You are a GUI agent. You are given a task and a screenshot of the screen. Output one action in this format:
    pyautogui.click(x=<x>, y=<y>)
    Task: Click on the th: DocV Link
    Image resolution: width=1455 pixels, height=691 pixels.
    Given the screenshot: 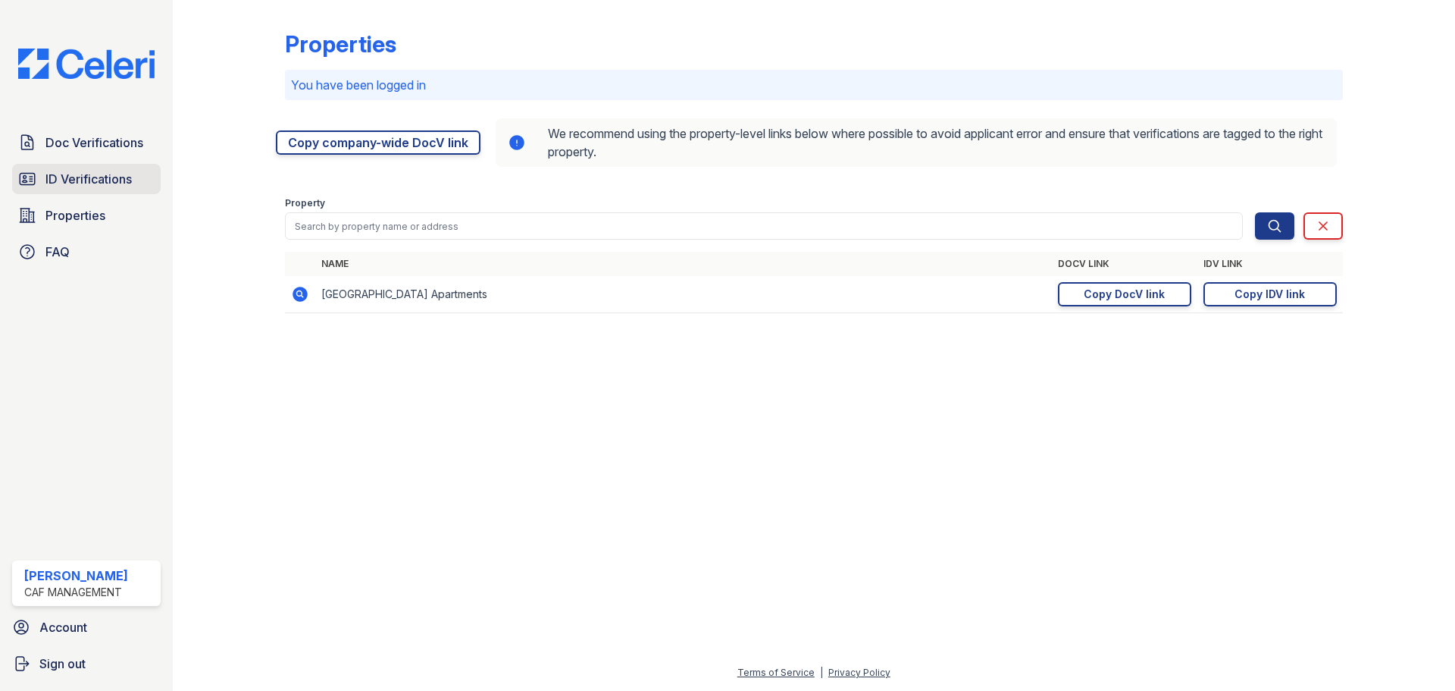 What is the action you would take?
    pyautogui.click(x=1125, y=264)
    